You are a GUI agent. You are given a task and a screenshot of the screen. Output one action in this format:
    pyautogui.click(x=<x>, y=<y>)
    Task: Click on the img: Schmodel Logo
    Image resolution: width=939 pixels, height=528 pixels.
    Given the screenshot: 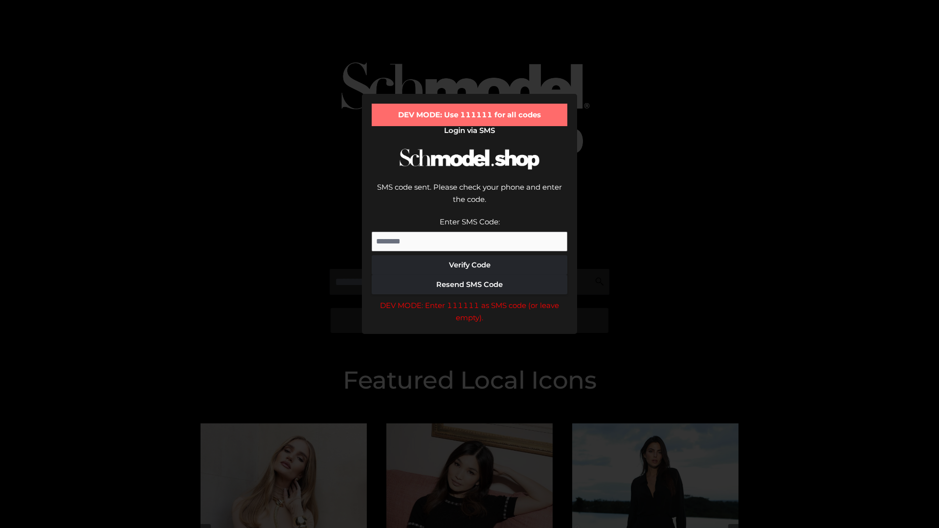 What is the action you would take?
    pyautogui.click(x=469, y=159)
    